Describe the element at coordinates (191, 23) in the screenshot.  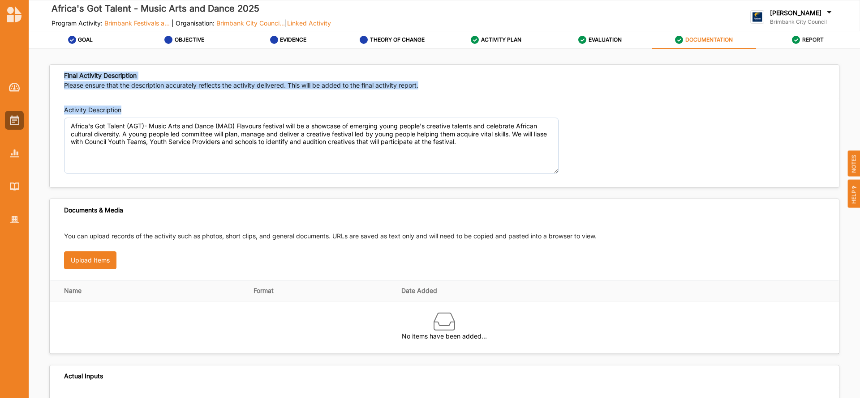
I see `label: Program Activity: | Organisation: |` at that location.